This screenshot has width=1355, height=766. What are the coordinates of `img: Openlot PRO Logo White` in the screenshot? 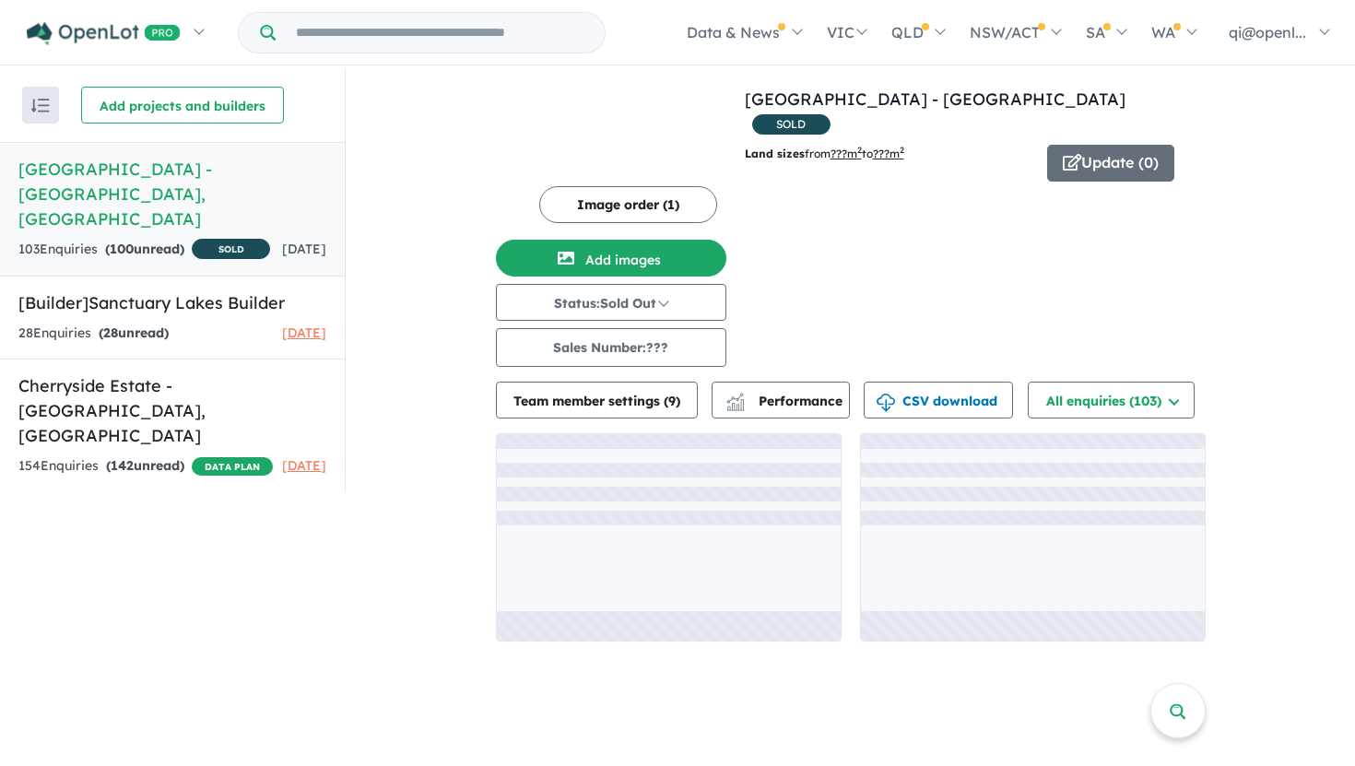 It's located at (103, 33).